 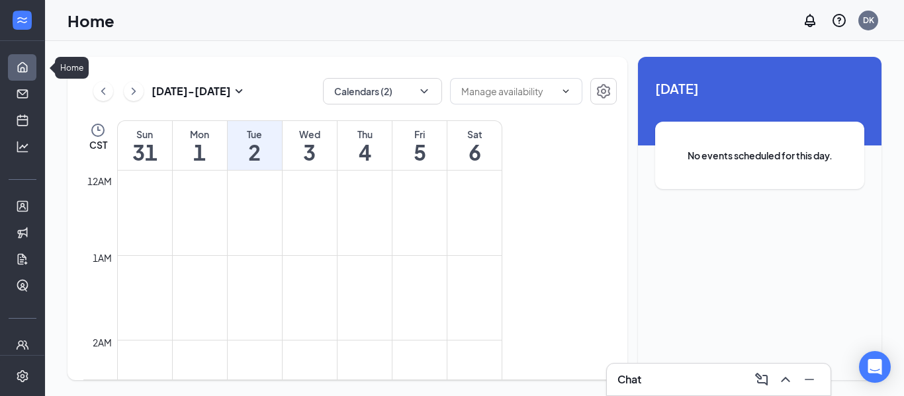 I want to click on svg: SmallChevronDown, so click(x=239, y=91).